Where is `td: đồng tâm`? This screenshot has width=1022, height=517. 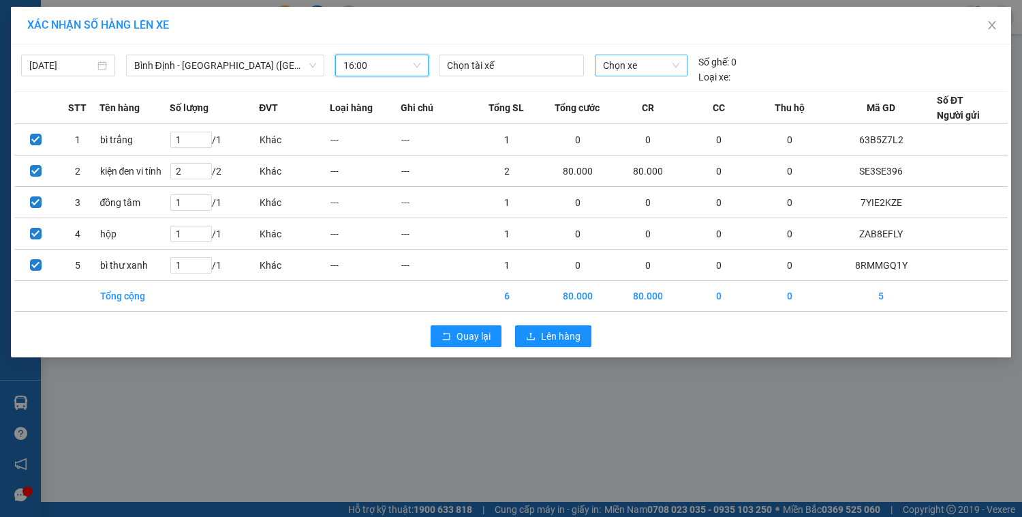 td: đồng tâm is located at coordinates (135, 202).